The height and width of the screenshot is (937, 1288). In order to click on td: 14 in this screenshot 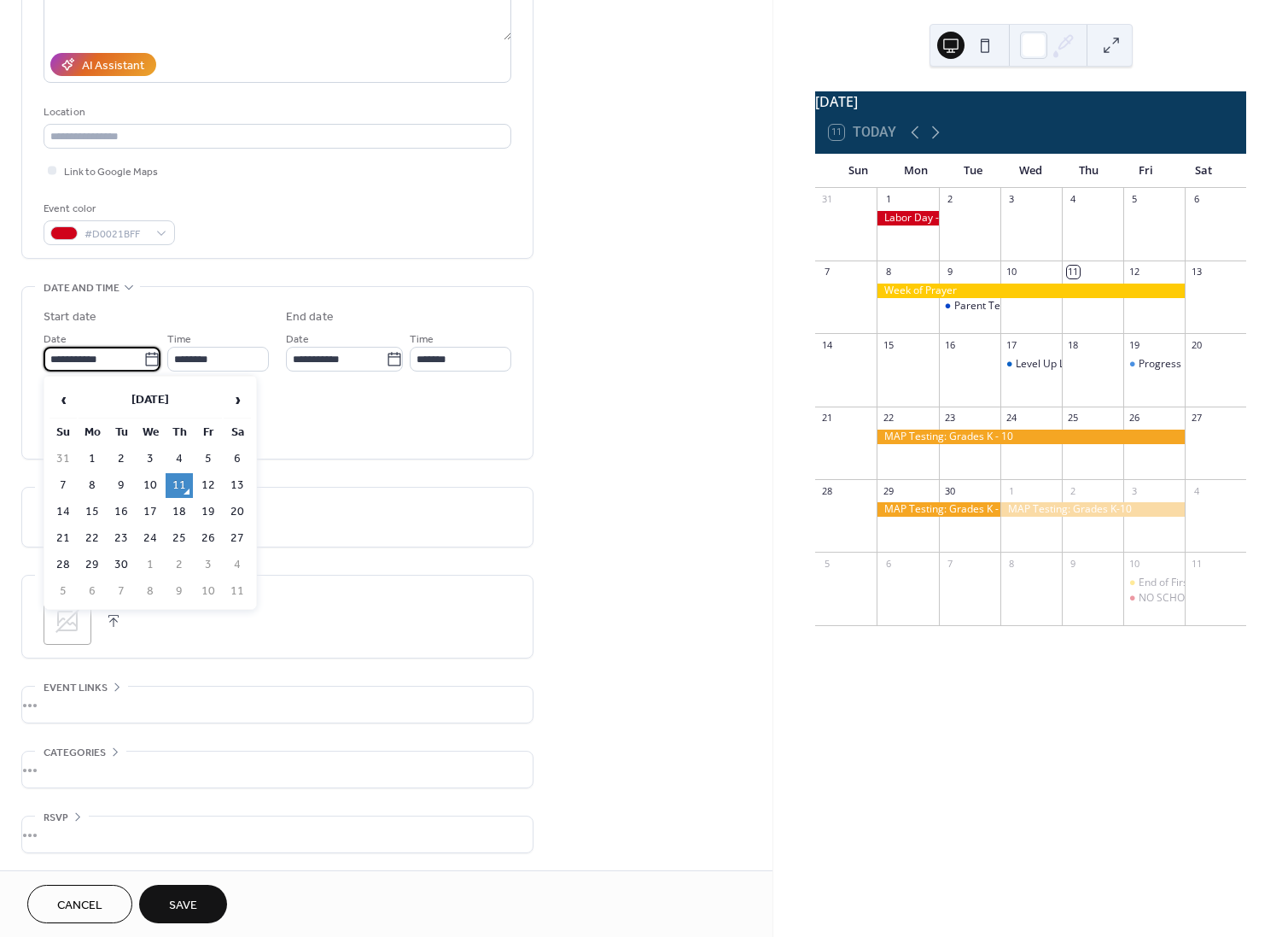, I will do `click(63, 512)`.